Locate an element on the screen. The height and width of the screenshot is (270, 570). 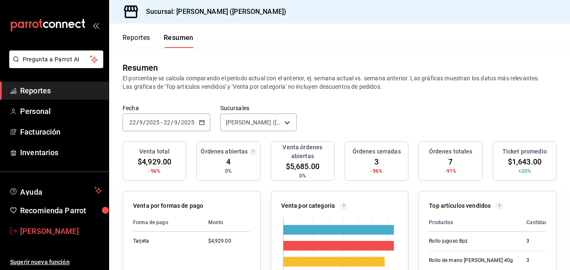
font: Recomienda Parrot is located at coordinates (53, 210).